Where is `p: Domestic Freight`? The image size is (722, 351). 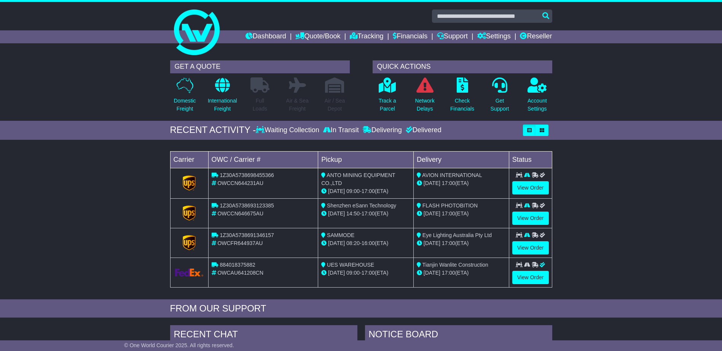
p: Domestic Freight is located at coordinates (184, 105).